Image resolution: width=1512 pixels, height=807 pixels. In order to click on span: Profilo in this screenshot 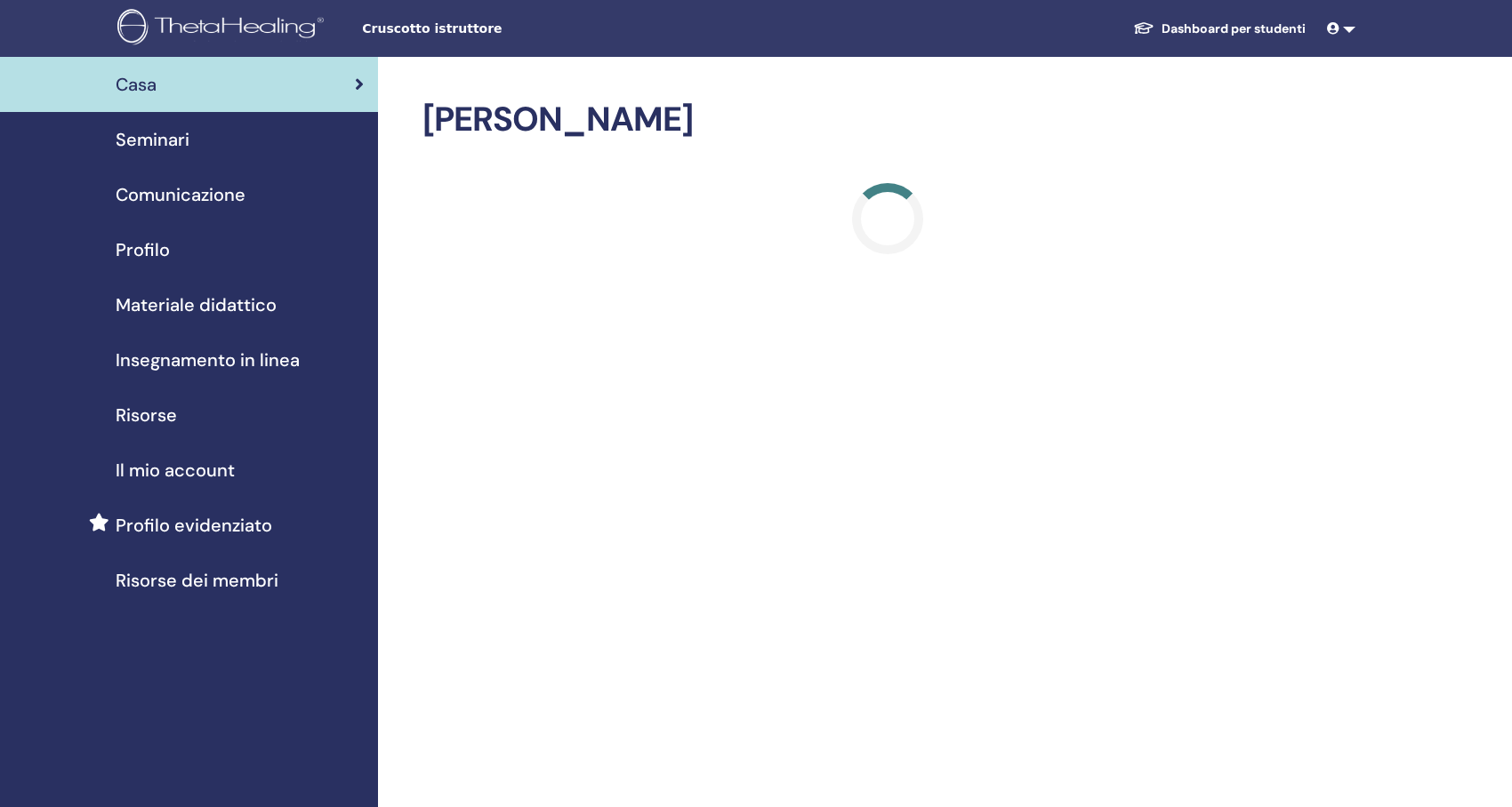, I will do `click(142, 250)`.